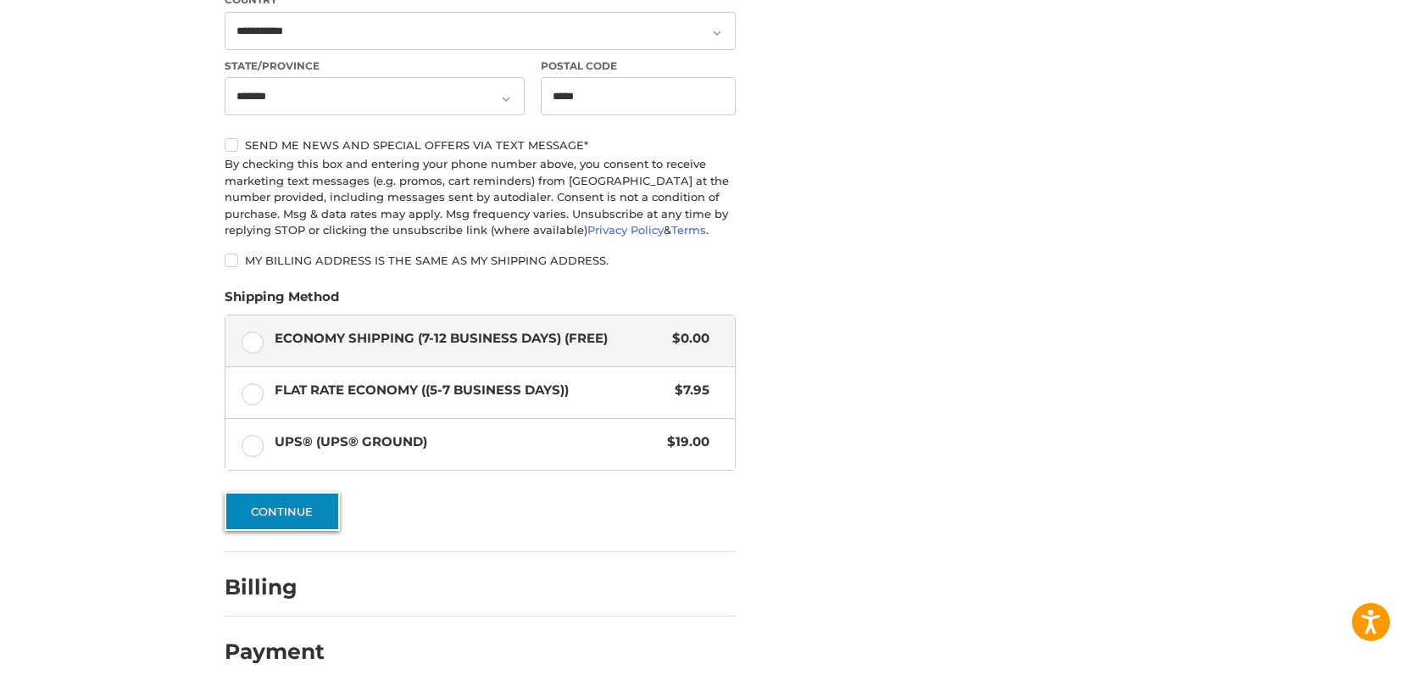 This screenshot has height=692, width=1407. I want to click on label: Postal Code, so click(638, 66).